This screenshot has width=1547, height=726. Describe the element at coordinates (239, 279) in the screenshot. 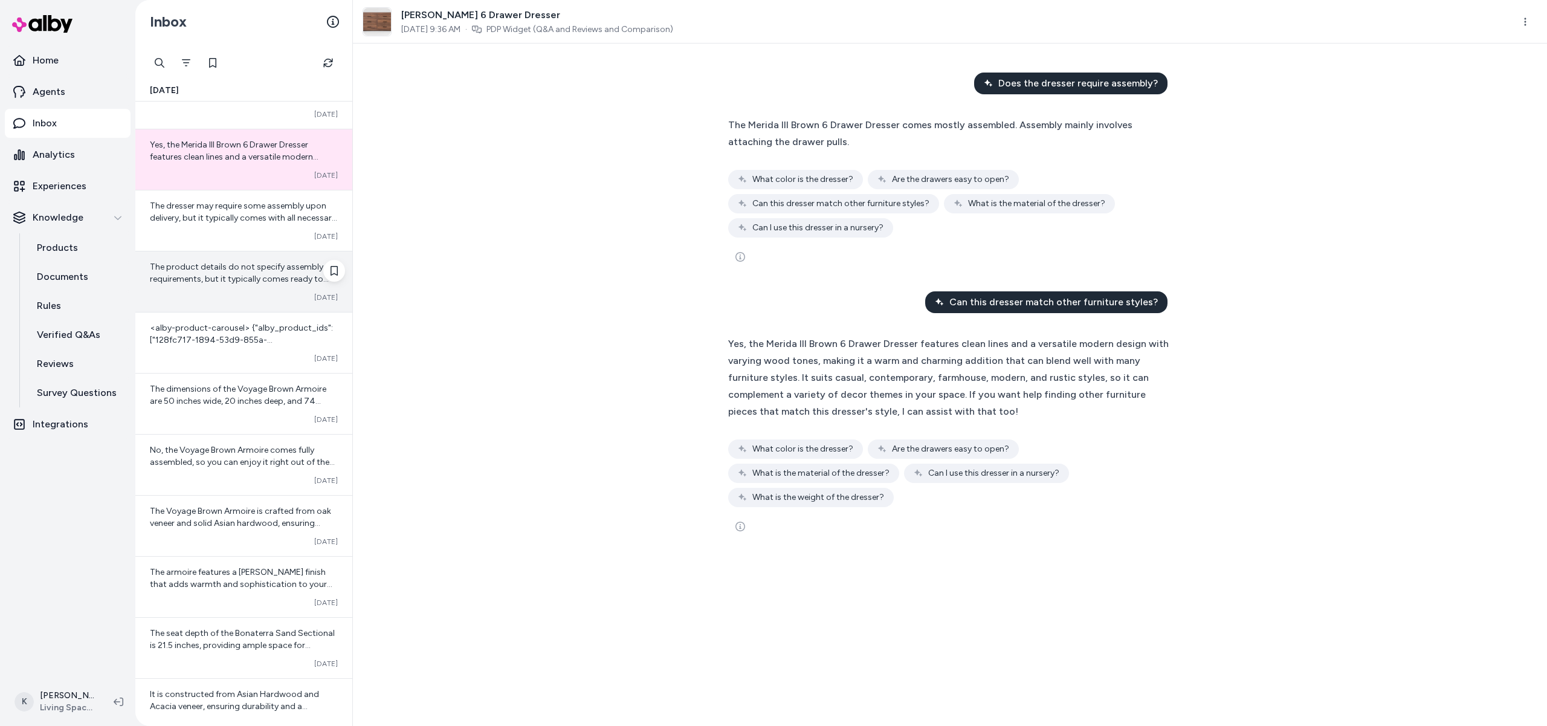

I see `span: The product details do not specify assembly requirements, but it typically comes ready to use wit...` at that location.